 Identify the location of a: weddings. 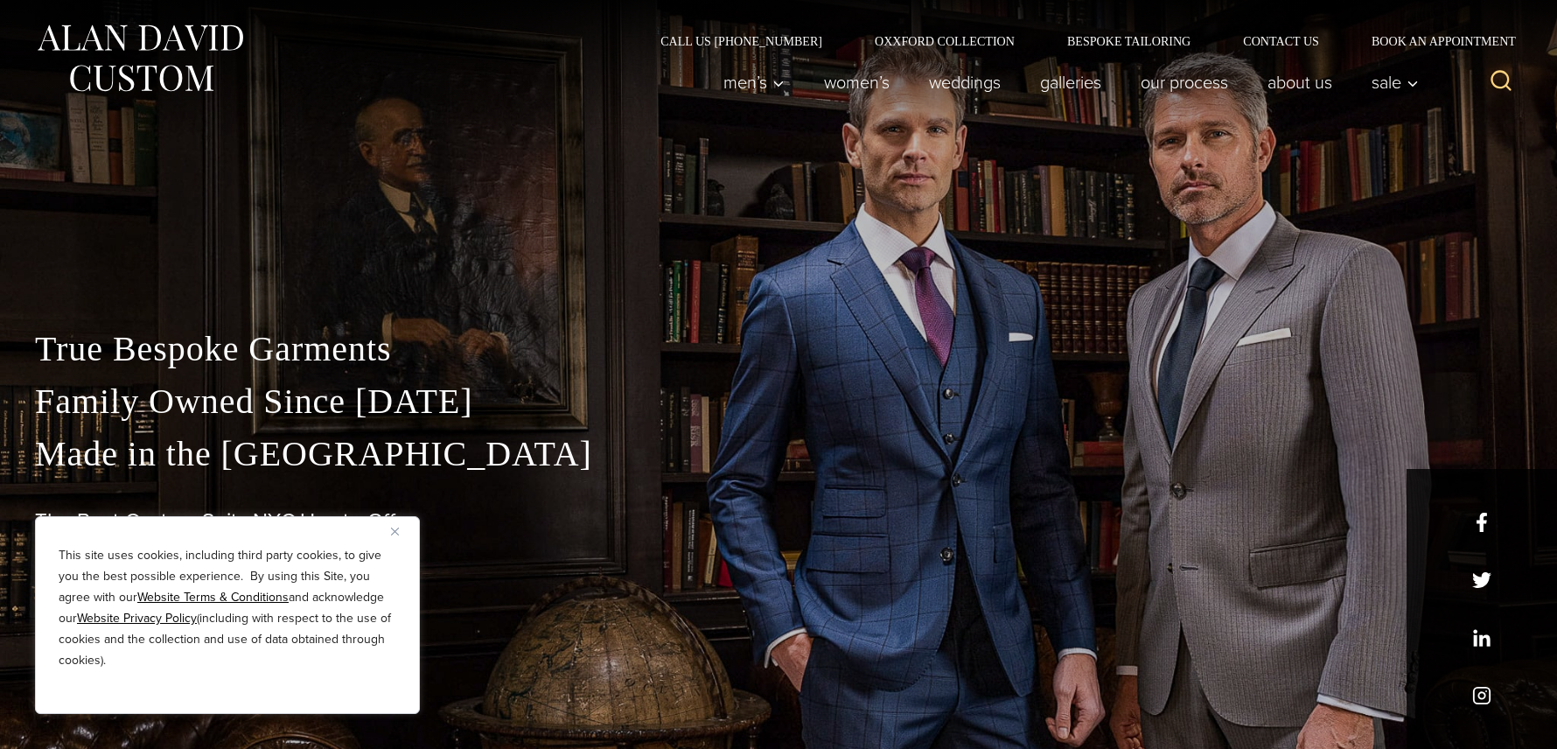
(965, 82).